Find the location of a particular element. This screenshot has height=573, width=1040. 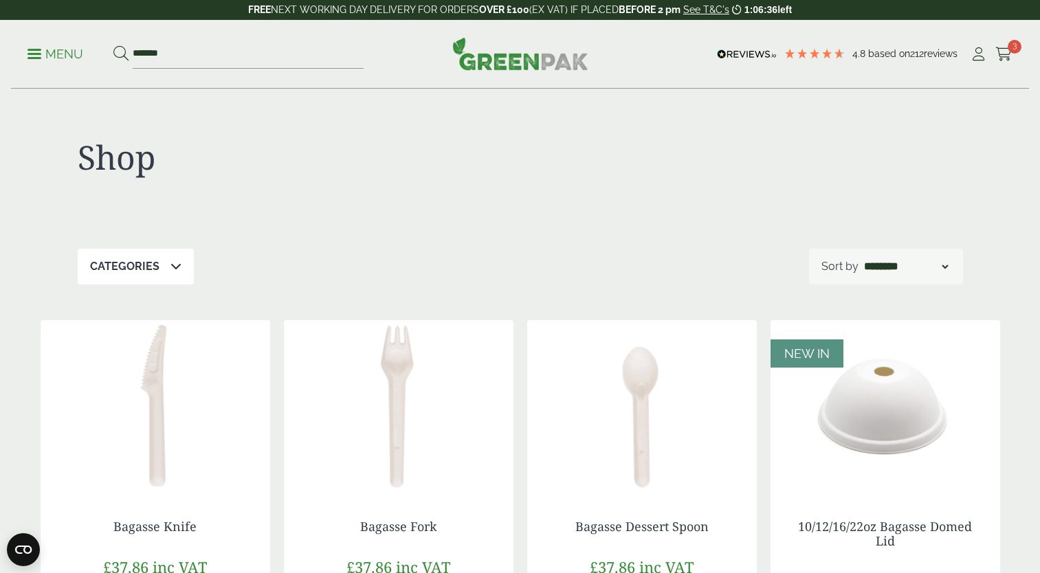

div: 4.79 Stars is located at coordinates (815, 54).